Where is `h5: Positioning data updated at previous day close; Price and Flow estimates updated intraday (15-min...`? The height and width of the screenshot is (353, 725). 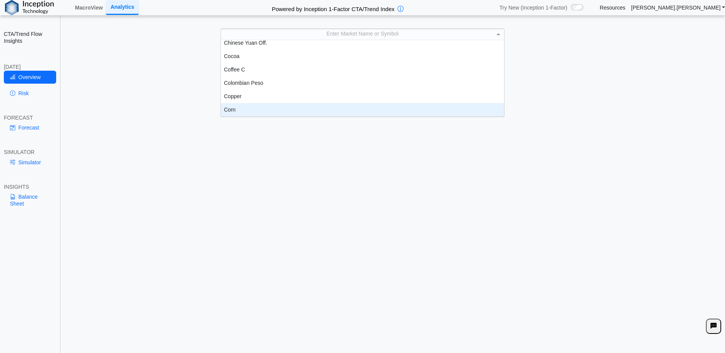 h5: Positioning data updated at previous day close; Price and Flow estimates updated intraday (15-min... is located at coordinates (393, 62).